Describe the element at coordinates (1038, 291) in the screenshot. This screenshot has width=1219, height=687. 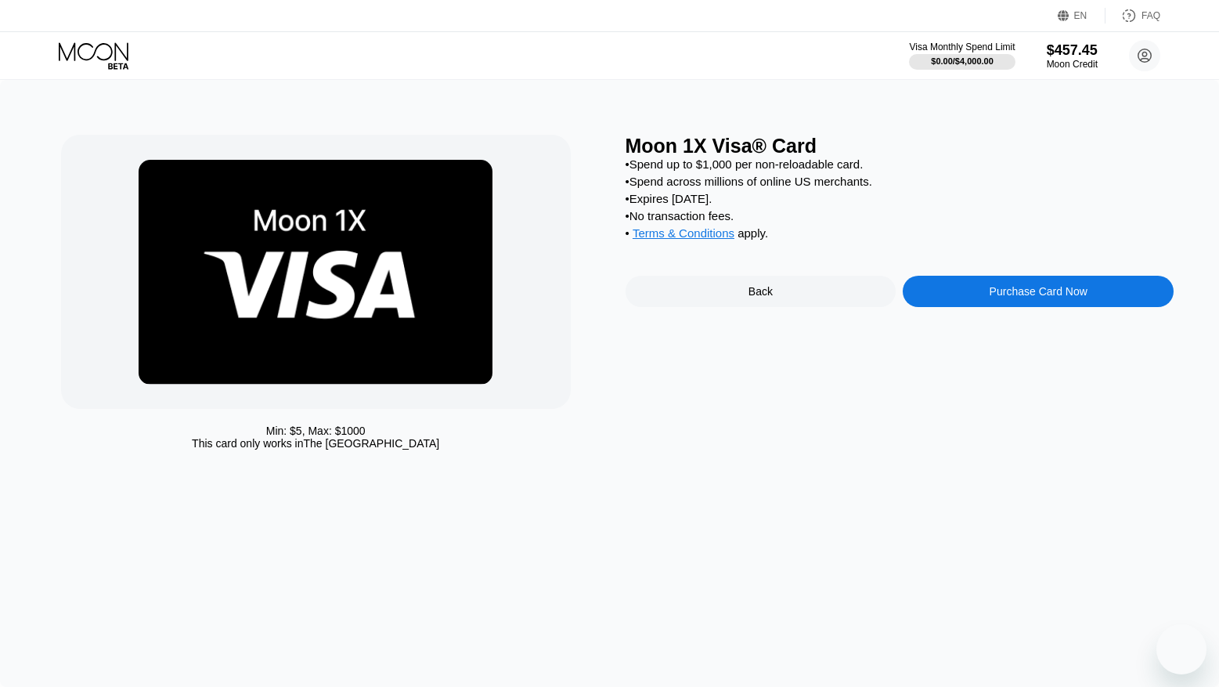
I see `div: Purchase Card Now` at that location.